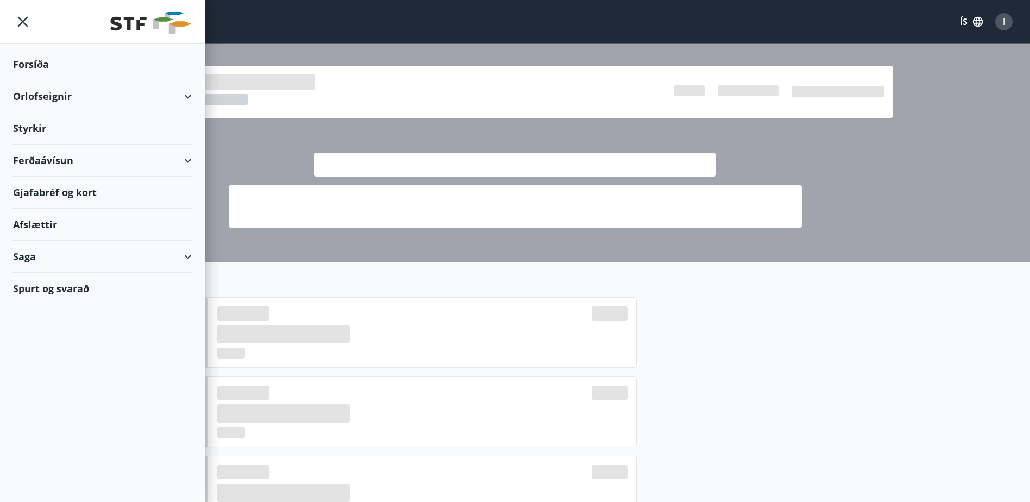  Describe the element at coordinates (1004, 22) in the screenshot. I see `span: I` at that location.